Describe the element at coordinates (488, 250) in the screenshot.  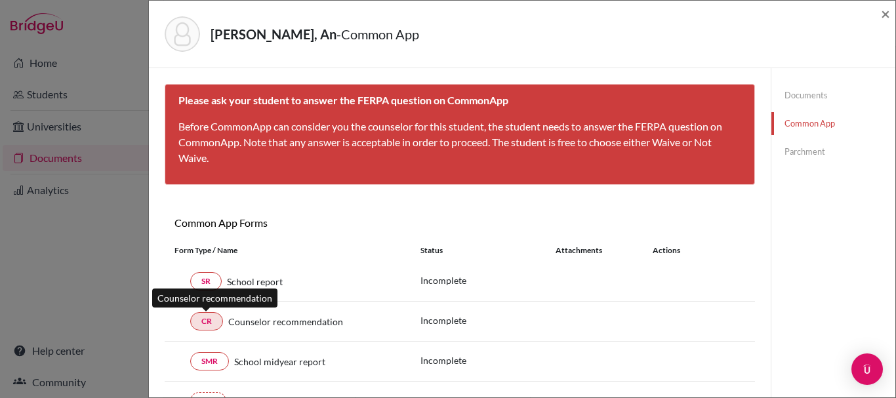
I see `div: Status` at that location.